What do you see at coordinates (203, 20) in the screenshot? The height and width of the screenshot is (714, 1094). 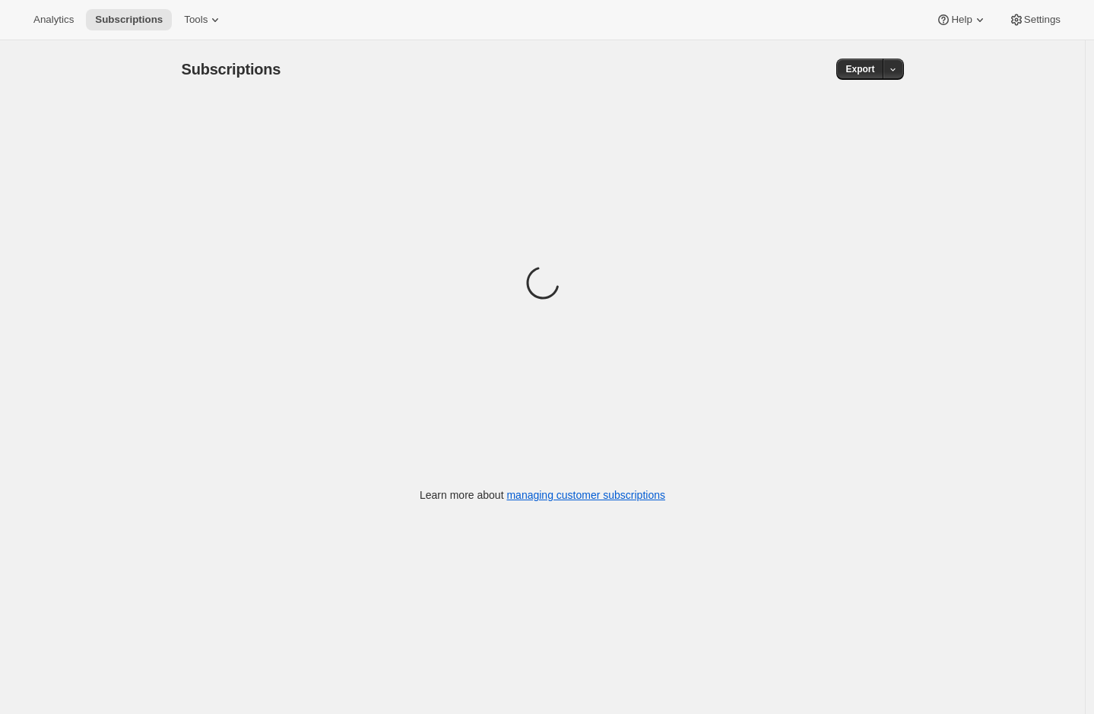 I see `button: Tools` at bounding box center [203, 20].